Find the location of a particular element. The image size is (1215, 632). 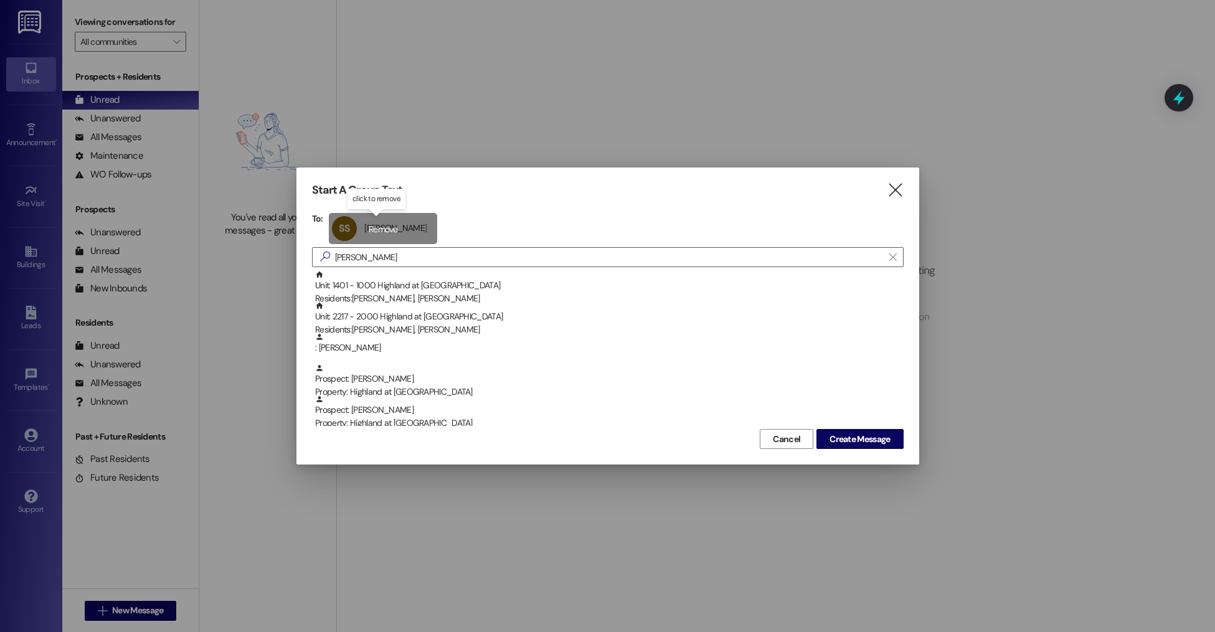

span: Create Message is located at coordinates (859, 439).